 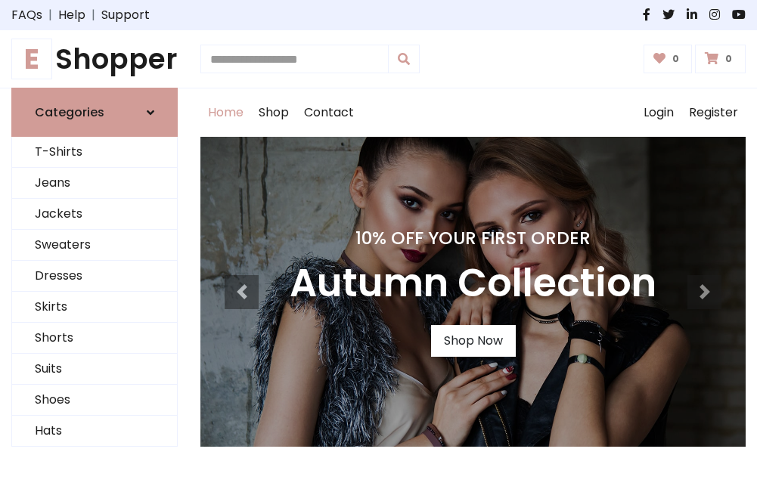 I want to click on a: Shop, so click(x=274, y=113).